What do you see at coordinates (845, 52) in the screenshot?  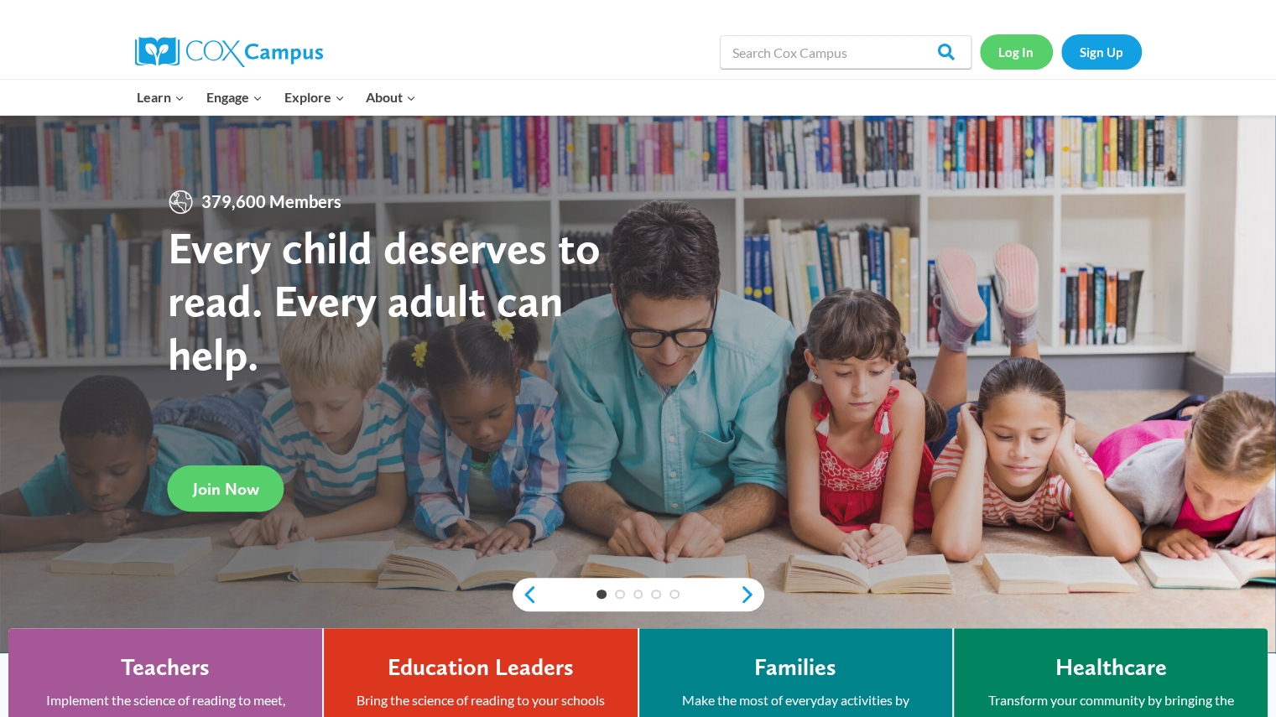 I see `input: Search Cox Campus` at bounding box center [845, 52].